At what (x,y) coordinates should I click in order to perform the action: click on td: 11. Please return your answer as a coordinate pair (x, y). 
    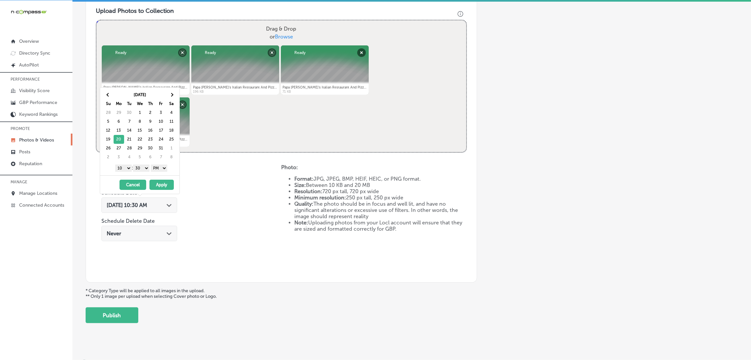
    Looking at the image, I should click on (171, 121).